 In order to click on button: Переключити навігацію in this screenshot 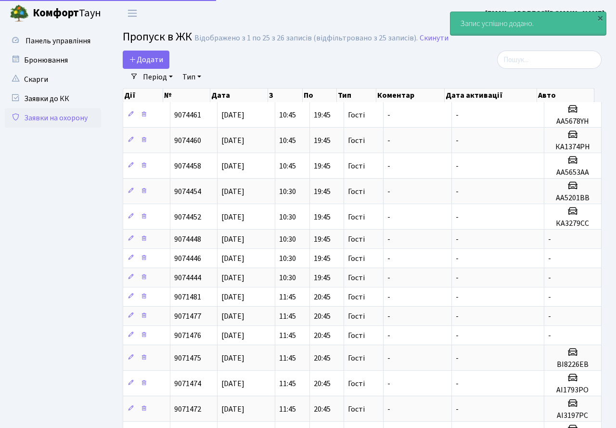, I will do `click(132, 13)`.